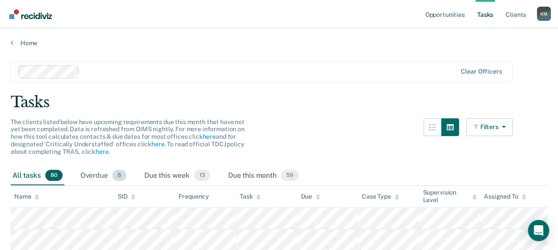  I want to click on span: 59, so click(290, 176).